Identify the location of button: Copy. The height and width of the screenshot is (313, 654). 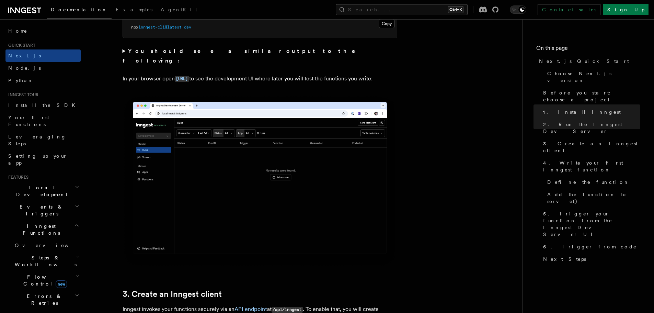
(387, 24).